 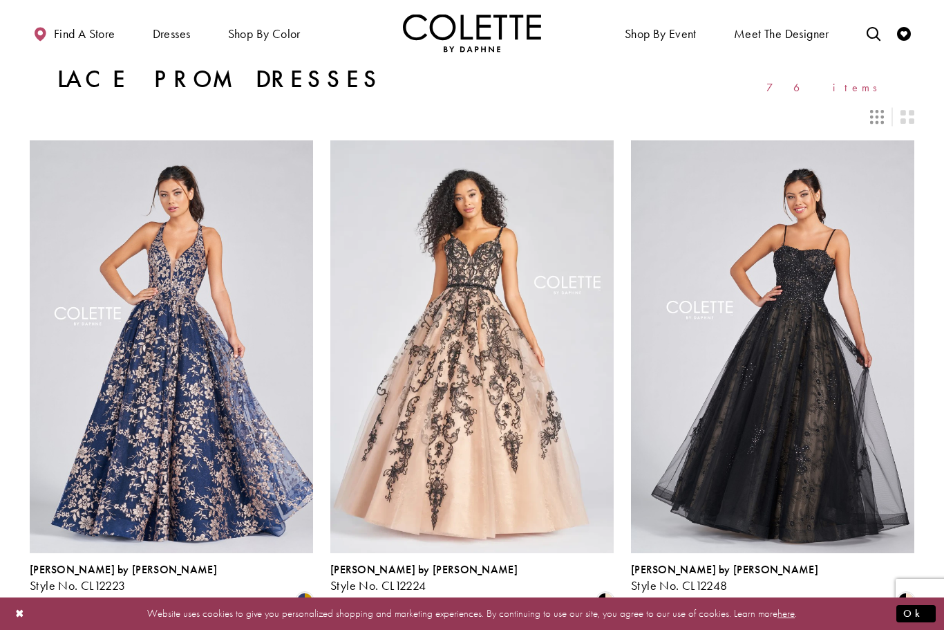 What do you see at coordinates (773, 346) in the screenshot?
I see `a: Visit Colette by Daphne Style No. CL12248 Page` at bounding box center [773, 346].